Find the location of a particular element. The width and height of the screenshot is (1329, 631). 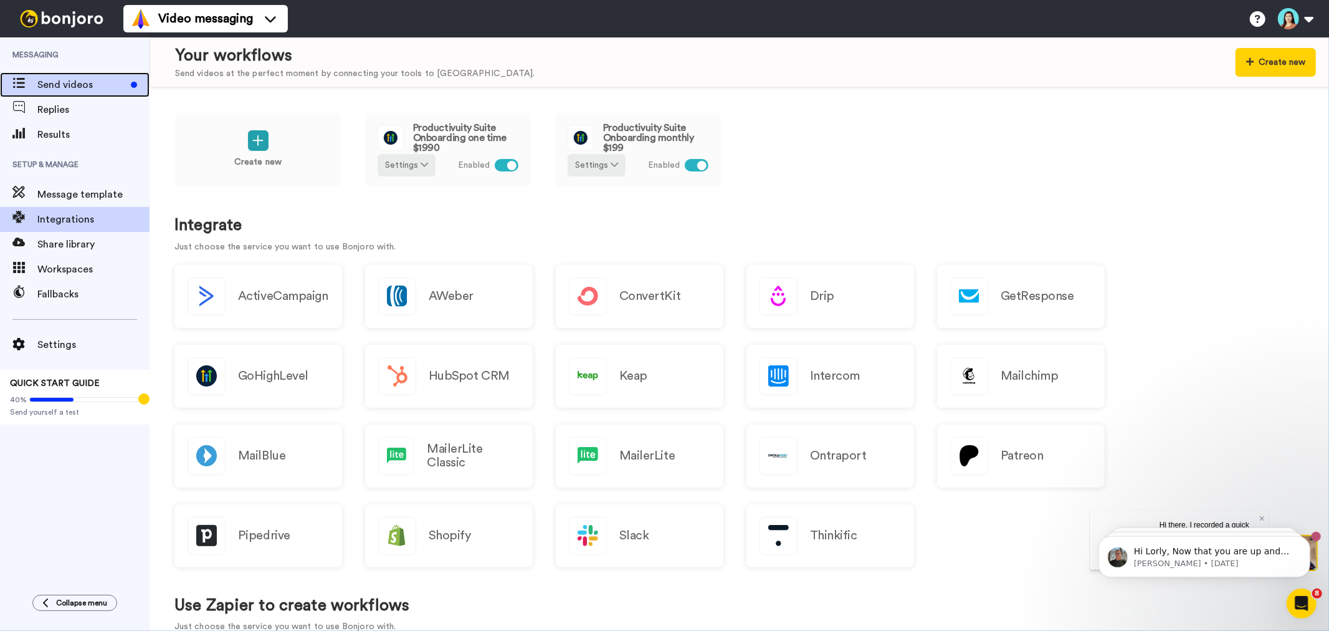

img: logo_mailchimp.svg is located at coordinates (969, 376).